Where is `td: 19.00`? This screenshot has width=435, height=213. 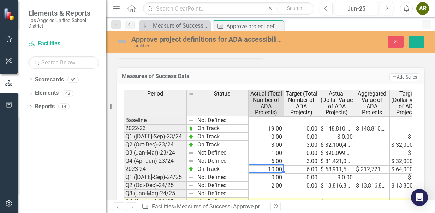 td: 19.00 is located at coordinates (266, 129).